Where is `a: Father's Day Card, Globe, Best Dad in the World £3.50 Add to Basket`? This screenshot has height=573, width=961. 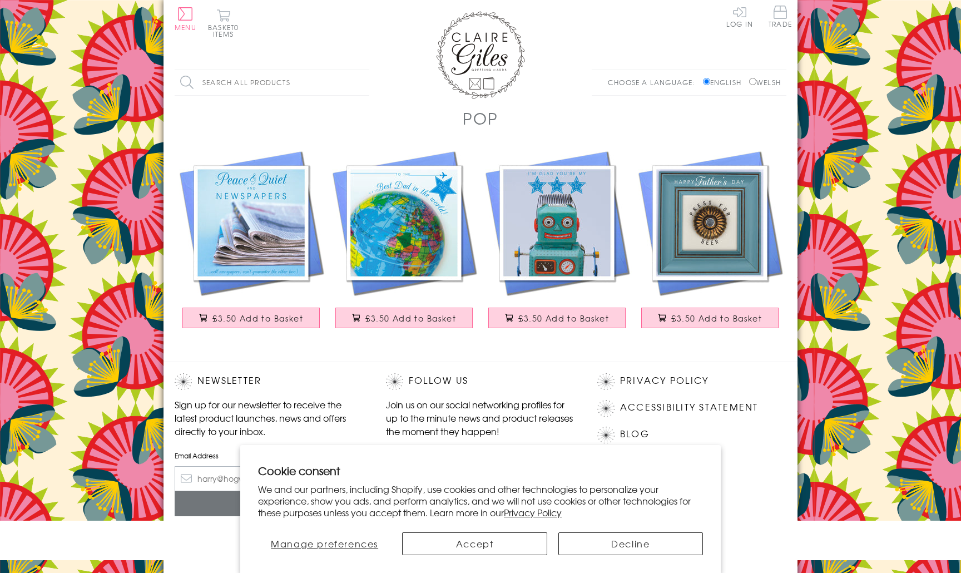
a: Father's Day Card, Globe, Best Dad in the World £3.50 Add to Basket is located at coordinates (404, 242).